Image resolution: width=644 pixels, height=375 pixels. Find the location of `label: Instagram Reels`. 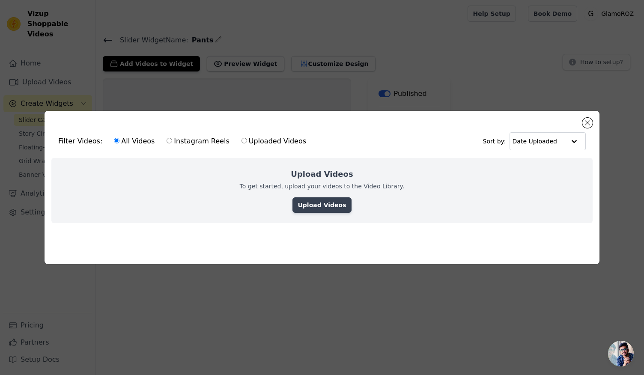

label: Instagram Reels is located at coordinates (198, 141).